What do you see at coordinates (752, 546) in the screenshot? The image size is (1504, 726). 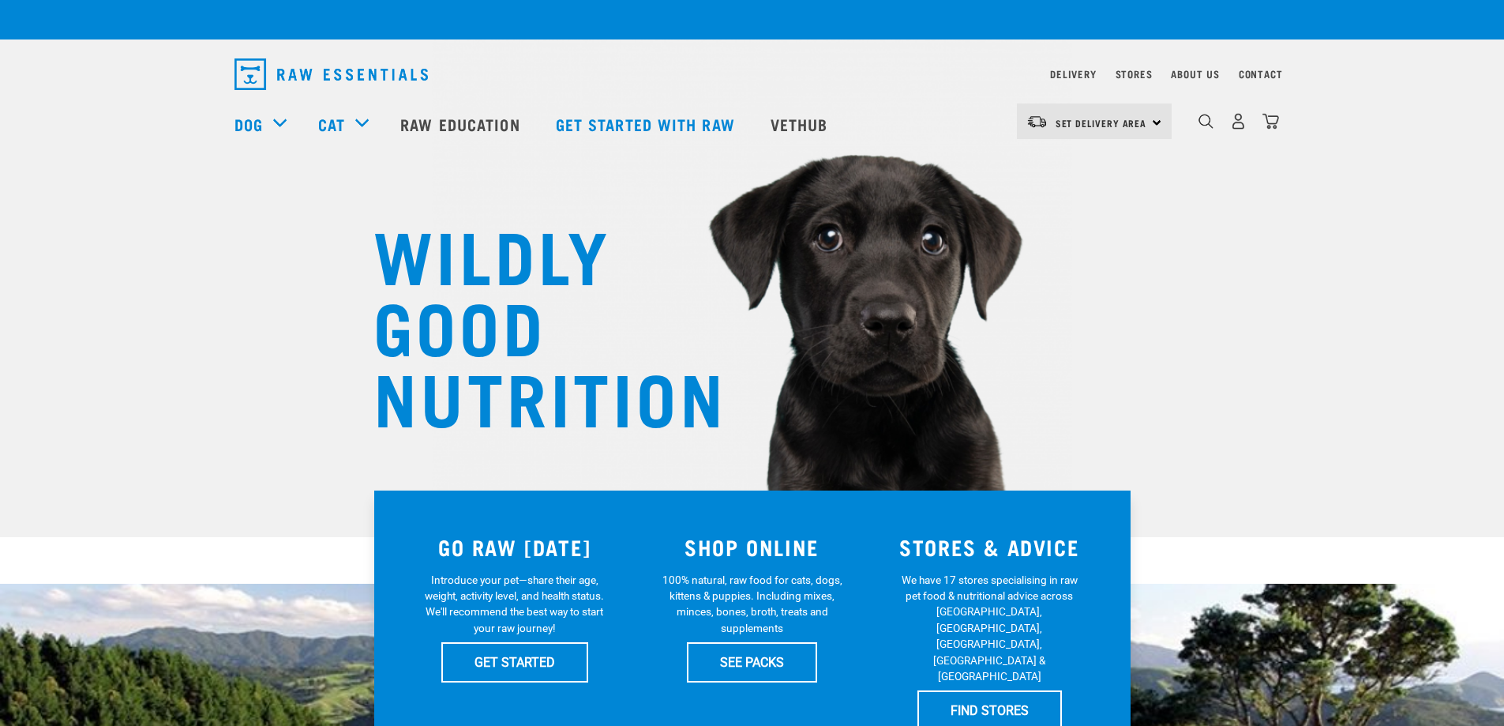 I see `h3: SHOP ONLINE` at bounding box center [752, 546].